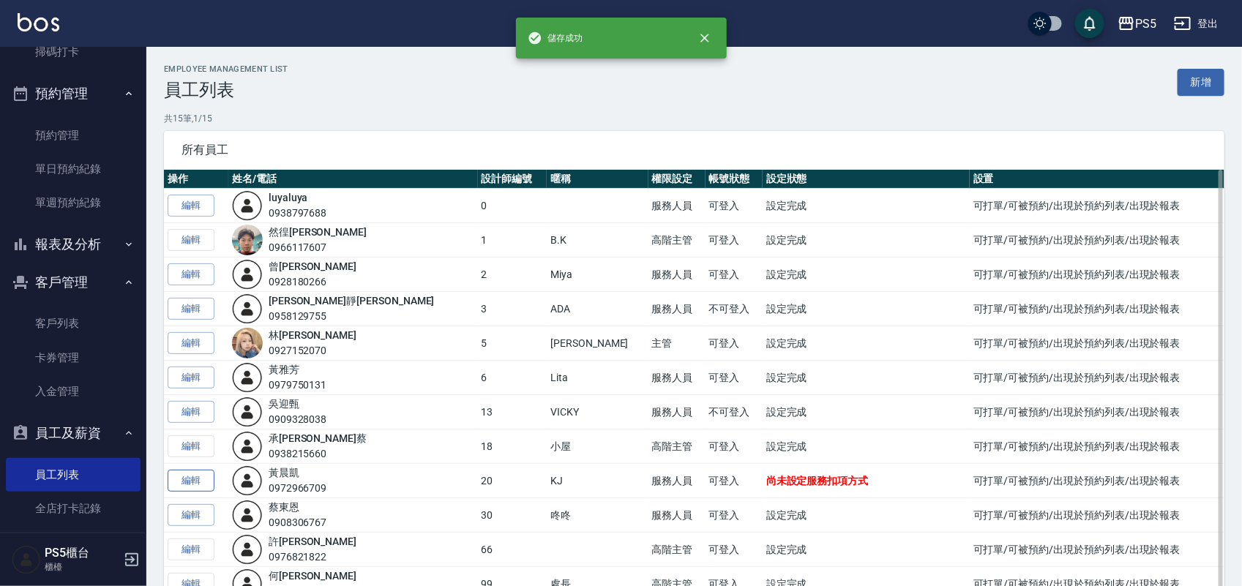 This screenshot has width=1242, height=586. Describe the element at coordinates (38, 22) in the screenshot. I see `img: Logo` at that location.